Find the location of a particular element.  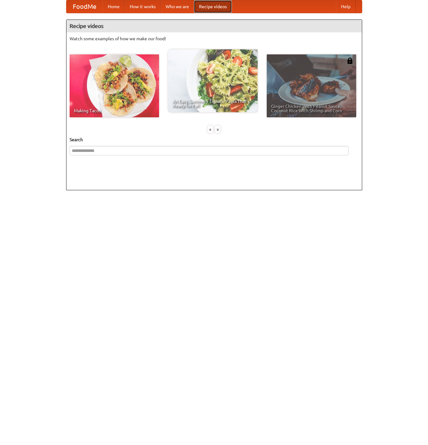

h5: Search is located at coordinates (214, 140).